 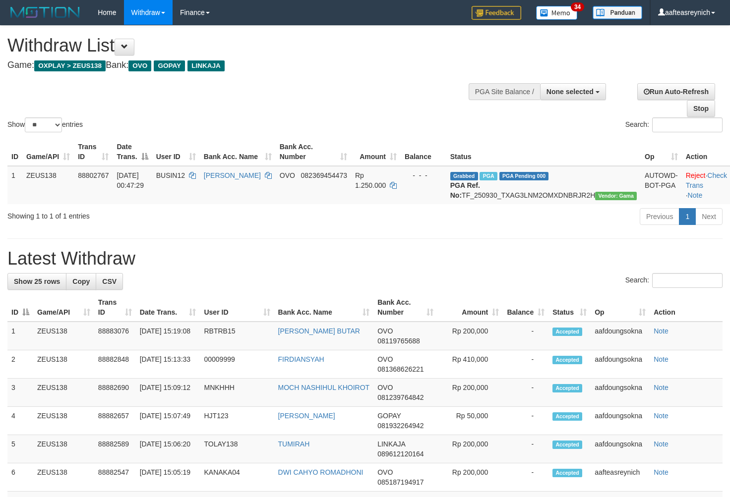 I want to click on span: Copy 085187194917 to clipboard, so click(x=400, y=482).